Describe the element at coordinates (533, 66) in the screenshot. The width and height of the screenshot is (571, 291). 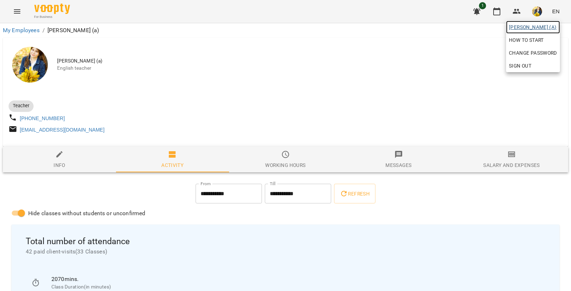
I see `button: Sign Out` at that location.